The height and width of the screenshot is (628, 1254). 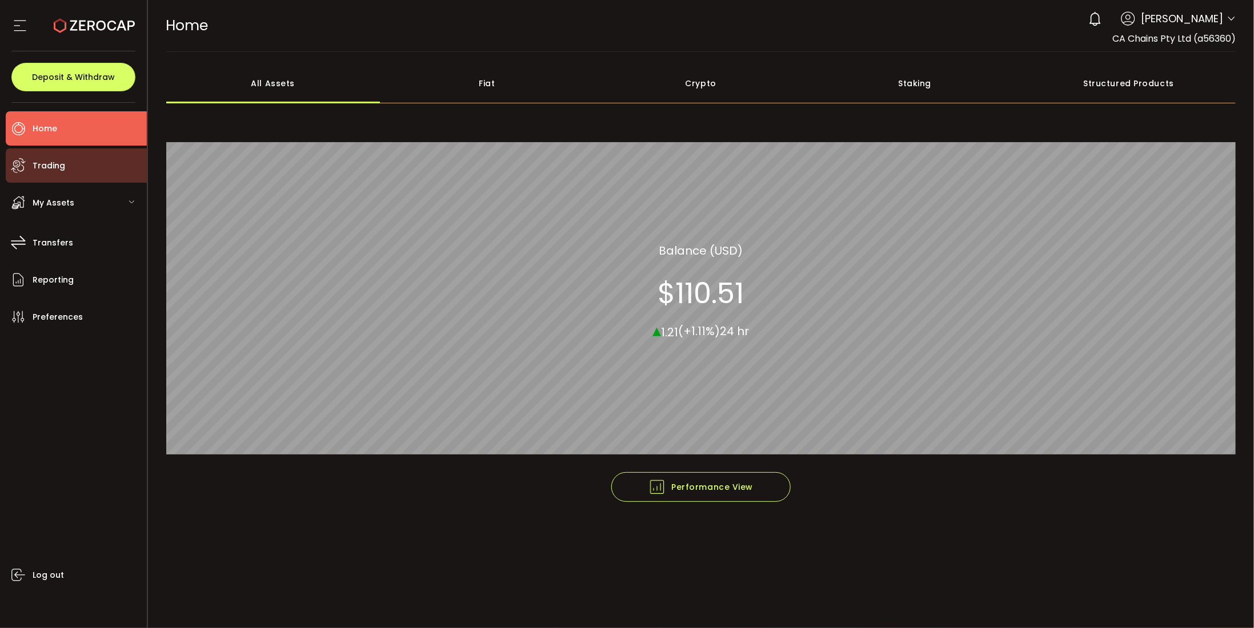 I want to click on button: Deposit & Withdraw, so click(x=73, y=77).